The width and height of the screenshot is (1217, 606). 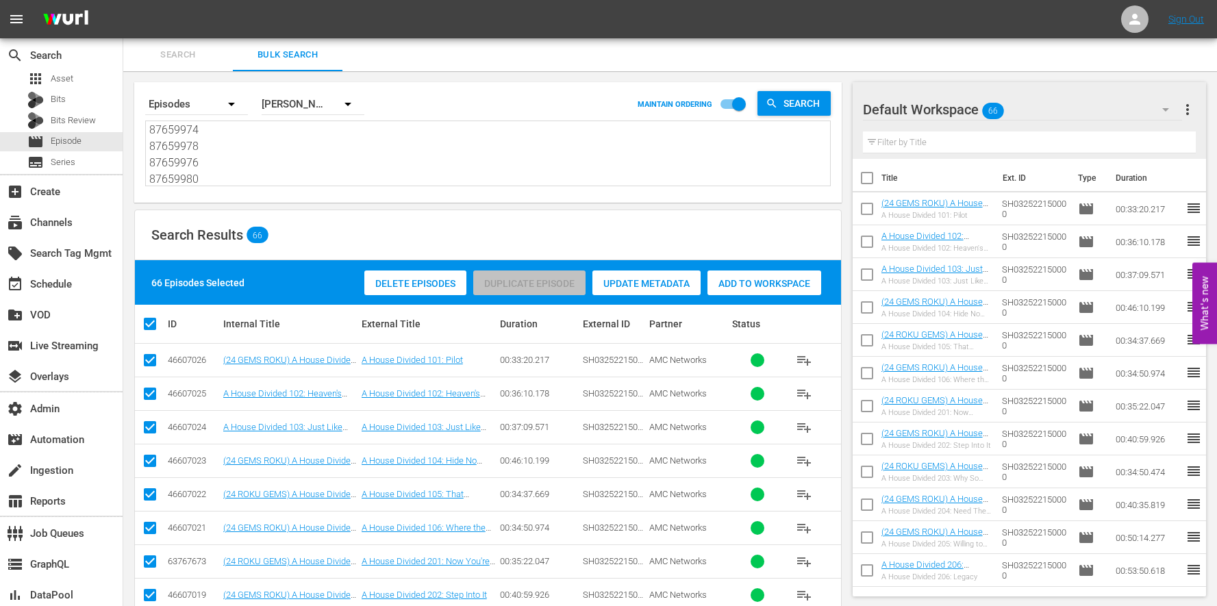 What do you see at coordinates (936, 577) in the screenshot?
I see `div: A House Divided 206: Legacy` at bounding box center [936, 577].